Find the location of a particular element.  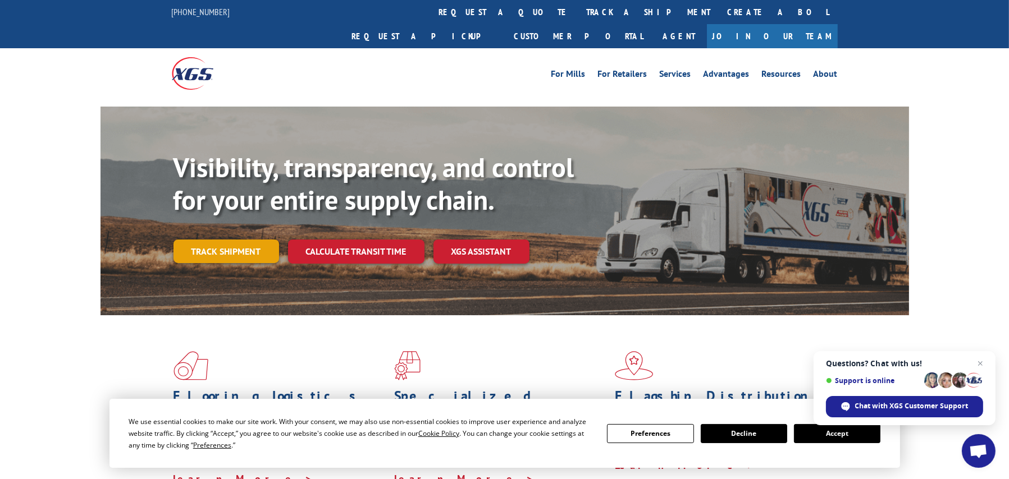

img: xgs-icon-flagship-distribution-model-red is located at coordinates (634, 366).